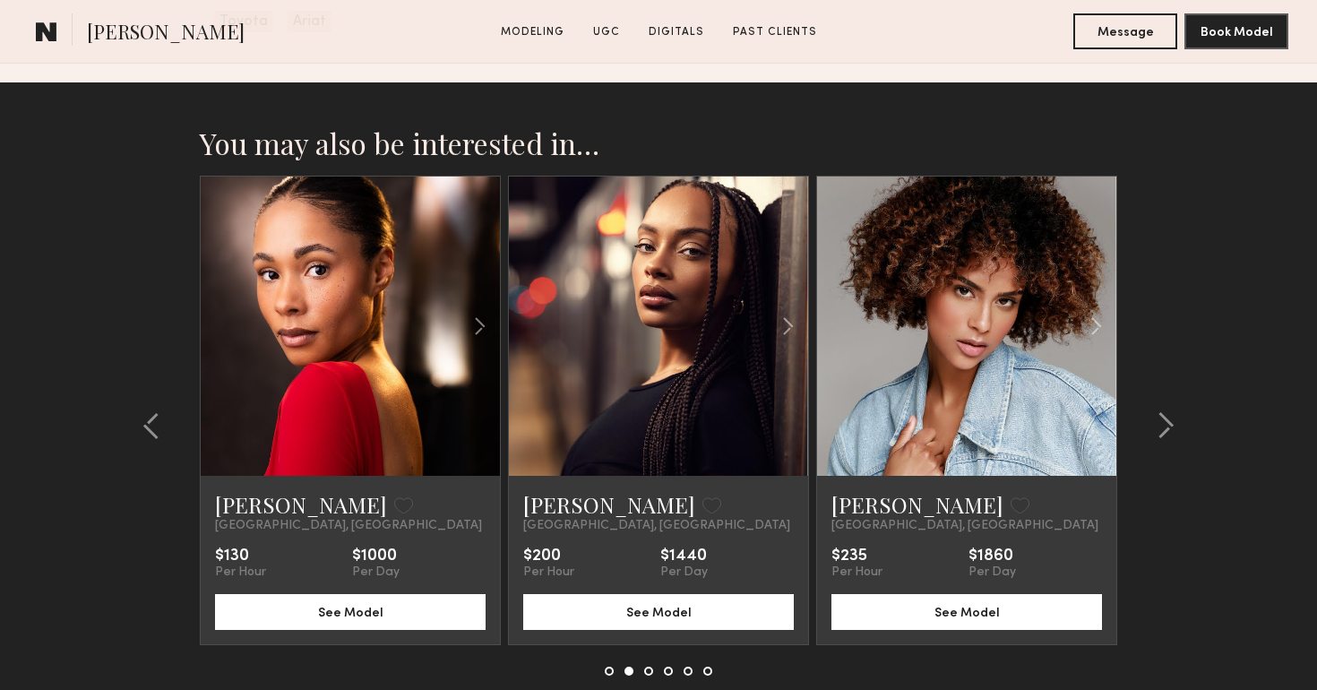 The height and width of the screenshot is (690, 1317). What do you see at coordinates (775, 32) in the screenshot?
I see `a: Past Clients` at bounding box center [775, 32].